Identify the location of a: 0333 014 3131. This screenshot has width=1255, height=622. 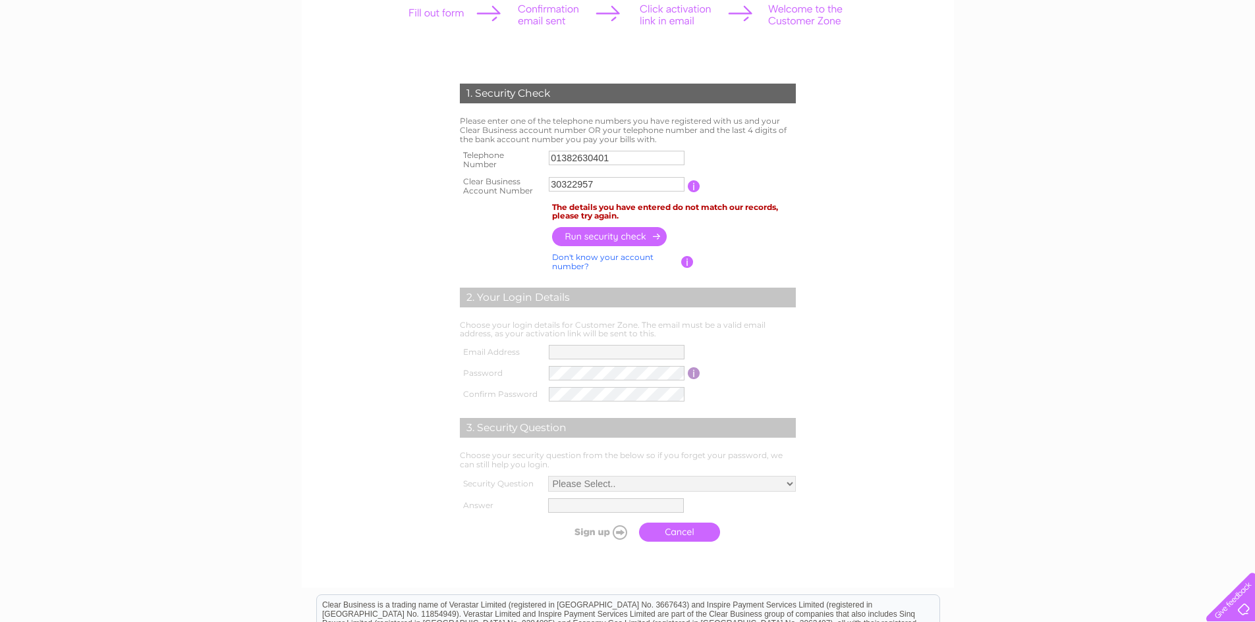
(1052, 14).